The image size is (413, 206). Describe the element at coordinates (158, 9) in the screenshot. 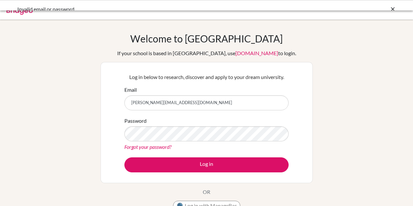

I see `div: Invalid email or password.` at that location.